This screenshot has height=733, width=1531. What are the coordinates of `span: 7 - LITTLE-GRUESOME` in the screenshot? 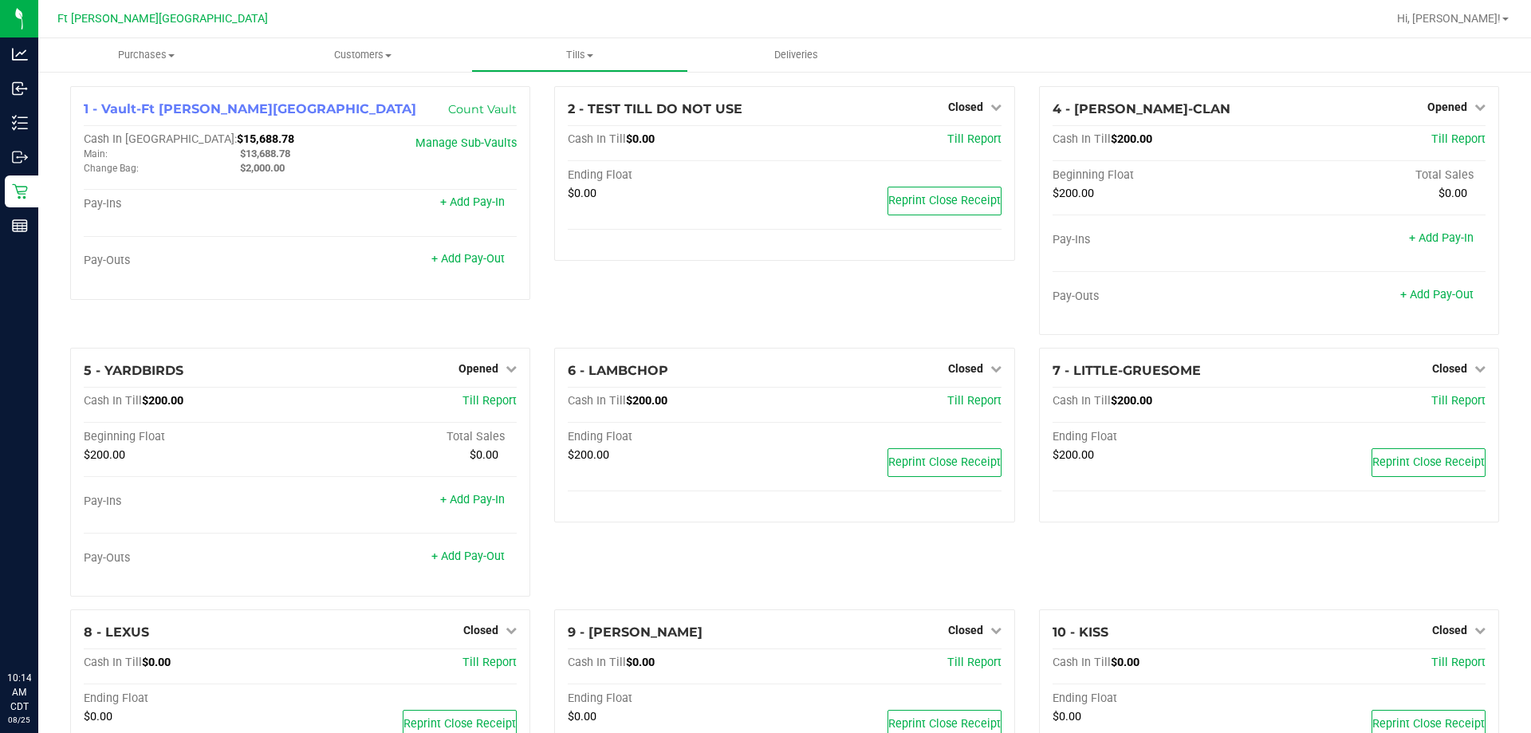 It's located at (1127, 370).